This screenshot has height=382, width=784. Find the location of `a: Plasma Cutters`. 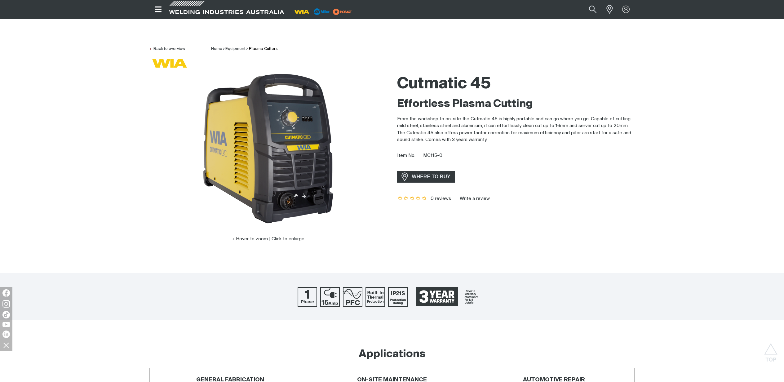

a: Plasma Cutters is located at coordinates (263, 49).